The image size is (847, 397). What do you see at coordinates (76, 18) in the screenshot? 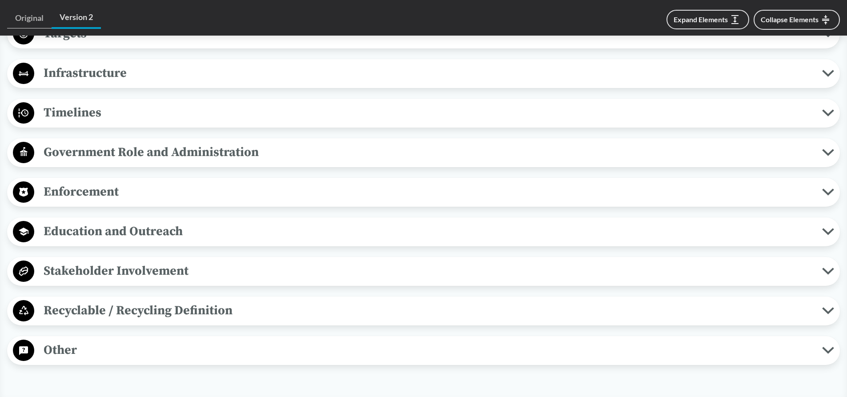
I see `a: Version 2` at bounding box center [76, 18].